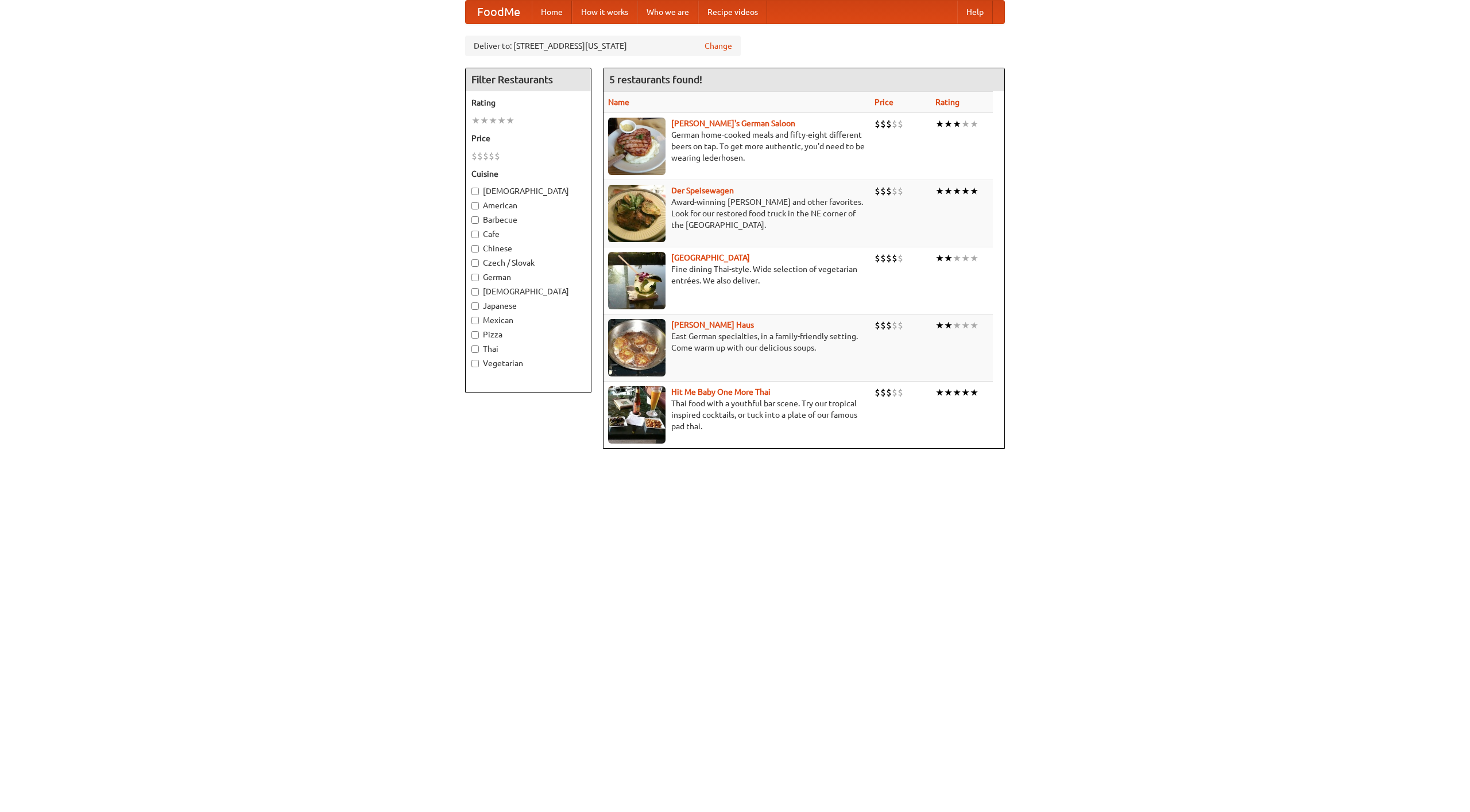 This screenshot has width=1470, height=812. Describe the element at coordinates (637, 348) in the screenshot. I see `img: kohlhaus.jpg` at that location.